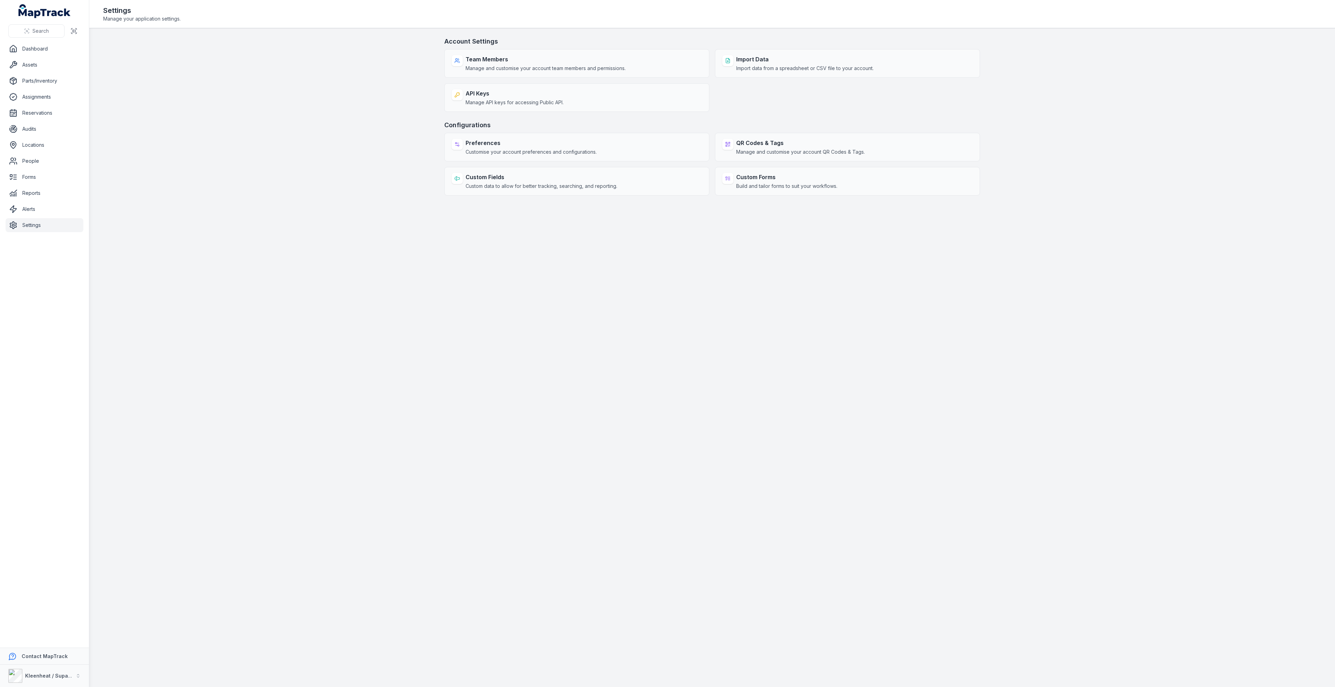  Describe the element at coordinates (847, 147) in the screenshot. I see `a: QR Codes & TagsManage and customise your account QR Codes & Tags.` at that location.